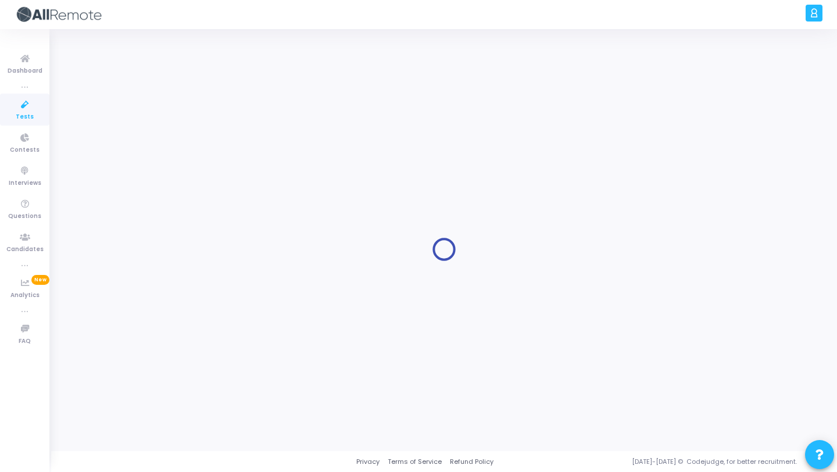 Image resolution: width=837 pixels, height=472 pixels. Describe the element at coordinates (25, 71) in the screenshot. I see `span: Dashboard` at that location.